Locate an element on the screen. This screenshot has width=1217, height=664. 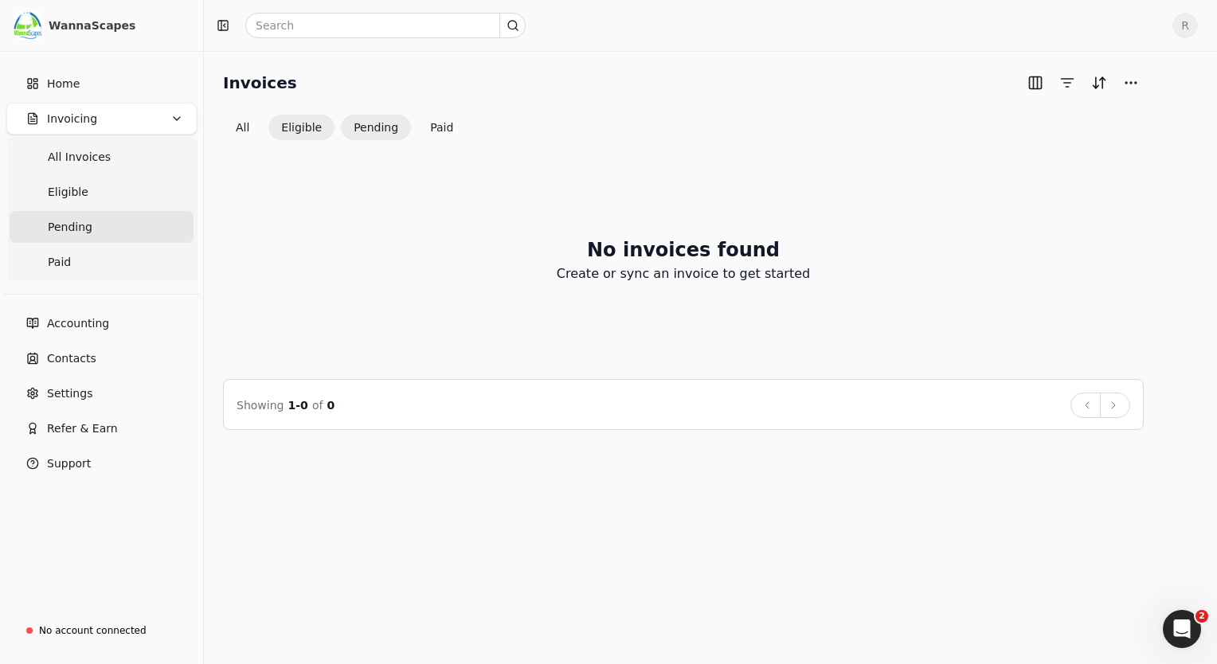
span: Home is located at coordinates (63, 84).